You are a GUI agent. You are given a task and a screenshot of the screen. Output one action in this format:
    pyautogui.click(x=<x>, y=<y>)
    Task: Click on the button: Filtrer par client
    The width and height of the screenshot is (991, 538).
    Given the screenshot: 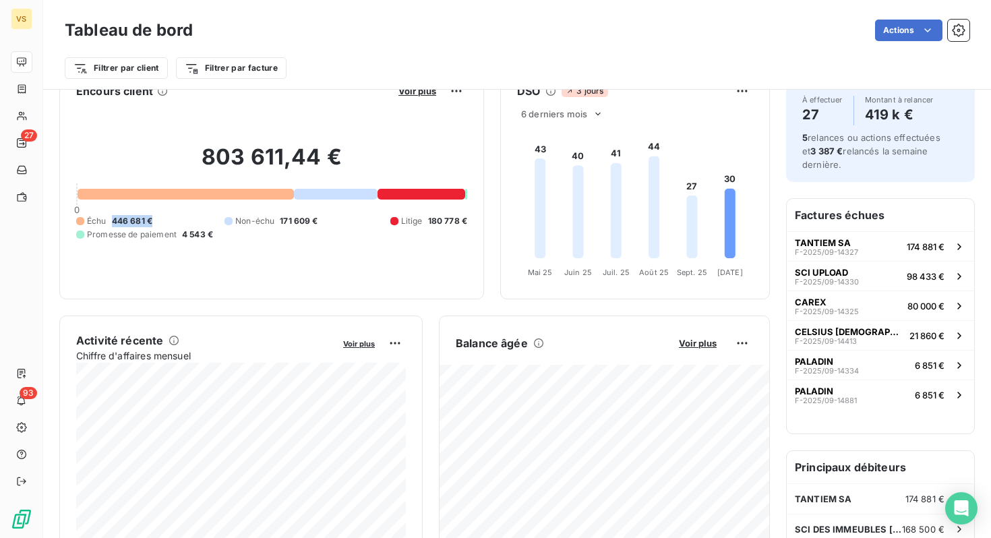 What is the action you would take?
    pyautogui.click(x=116, y=68)
    